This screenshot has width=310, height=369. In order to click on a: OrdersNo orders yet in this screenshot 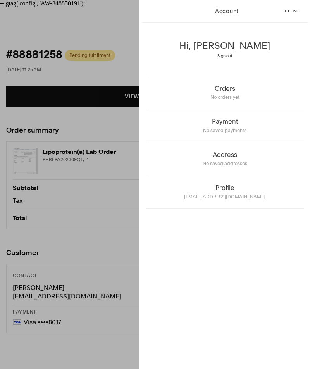, I will do `click(225, 93)`.